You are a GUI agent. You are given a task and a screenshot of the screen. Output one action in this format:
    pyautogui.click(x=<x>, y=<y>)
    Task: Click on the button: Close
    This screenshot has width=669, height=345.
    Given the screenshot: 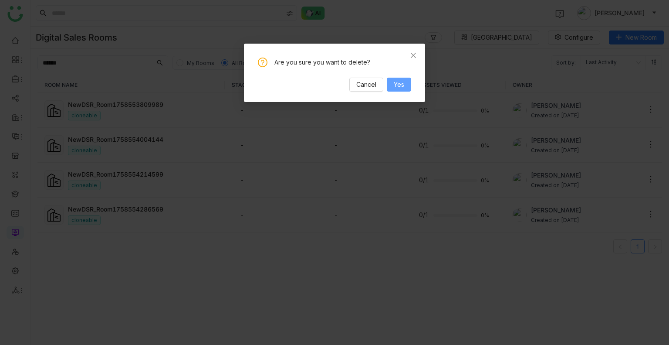 What is the action you would take?
    pyautogui.click(x=414, y=55)
    